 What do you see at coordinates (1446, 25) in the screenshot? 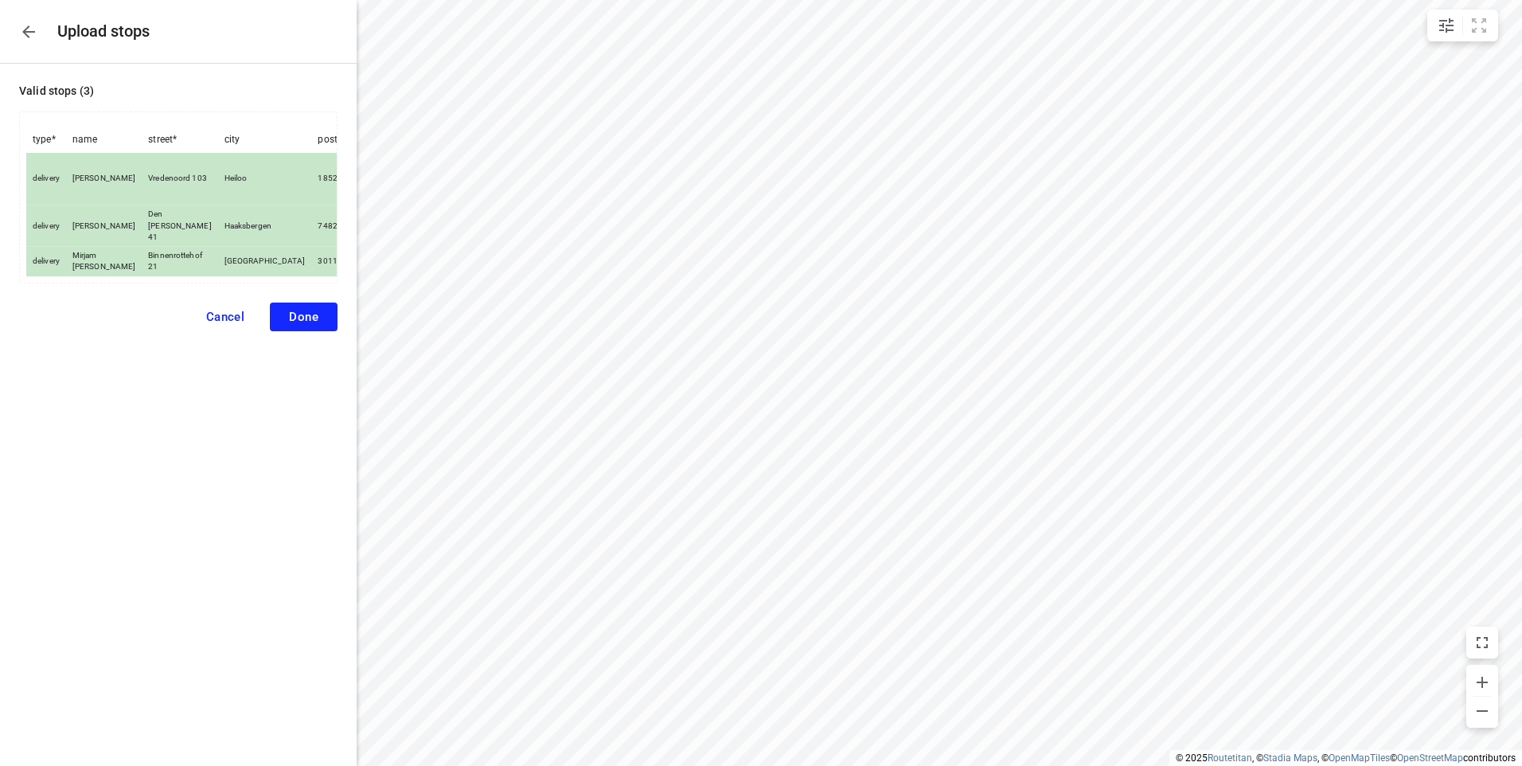
I see `button: Map settings` at bounding box center [1446, 25].